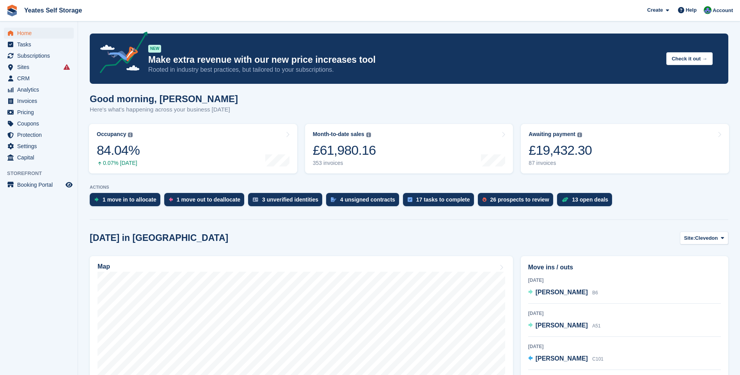  What do you see at coordinates (344, 150) in the screenshot?
I see `div: £61,980.16` at bounding box center [344, 150].